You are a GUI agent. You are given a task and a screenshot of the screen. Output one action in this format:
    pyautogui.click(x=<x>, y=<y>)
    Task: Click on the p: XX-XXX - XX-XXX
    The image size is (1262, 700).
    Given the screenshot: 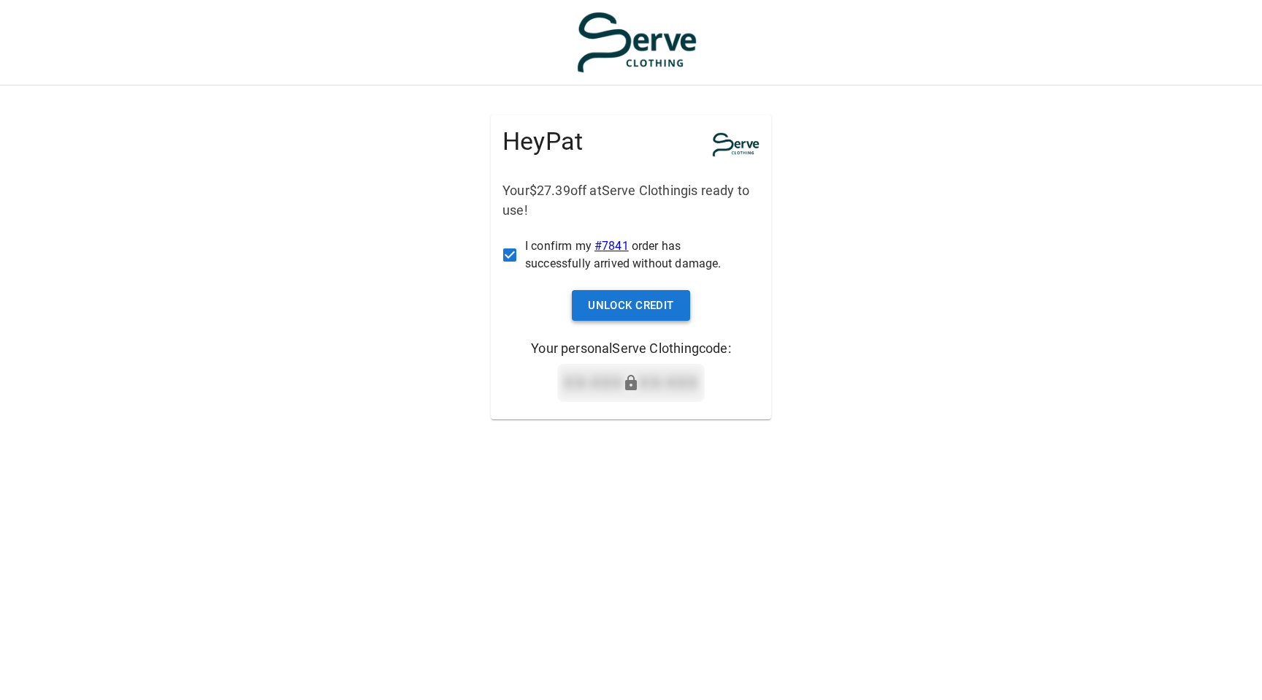 What is the action you would take?
    pyautogui.click(x=630, y=383)
    